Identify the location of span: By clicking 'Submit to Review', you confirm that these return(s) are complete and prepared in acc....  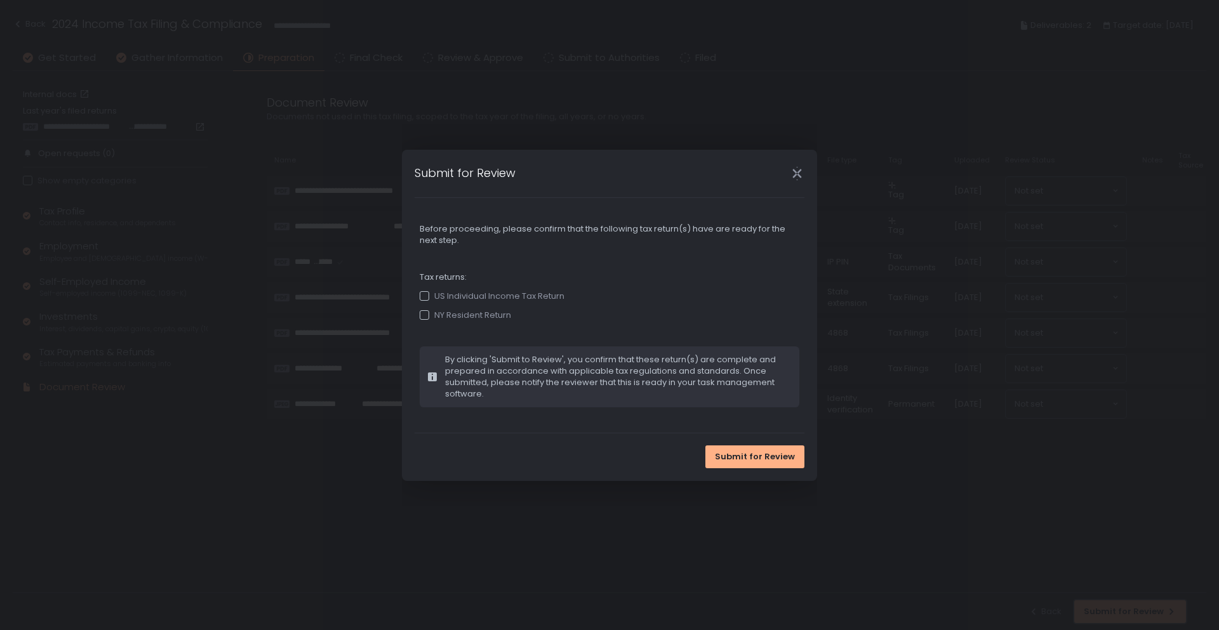
(618, 377).